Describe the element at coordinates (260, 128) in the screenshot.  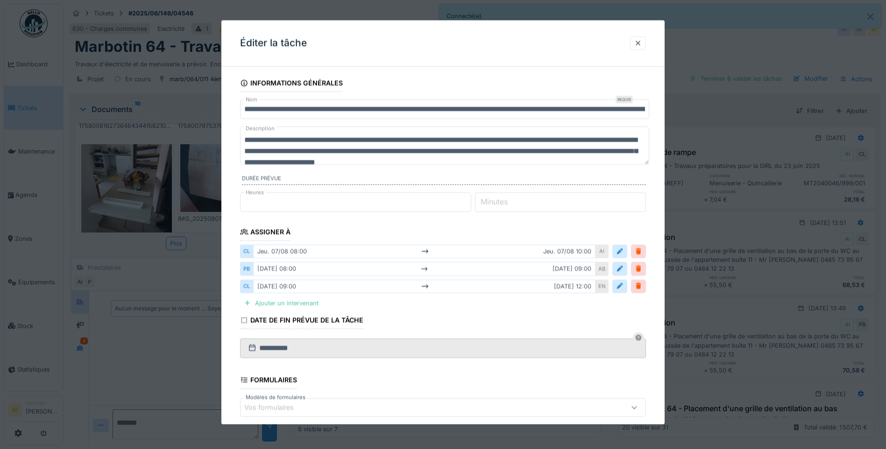
I see `label: Description` at that location.